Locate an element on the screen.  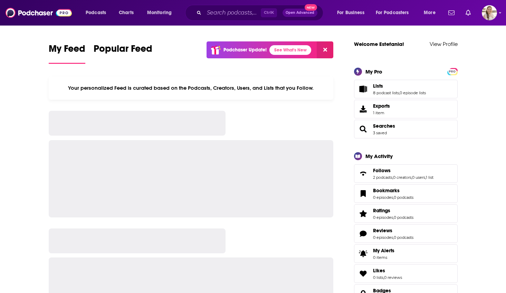
span: PRO is located at coordinates (453, 72).